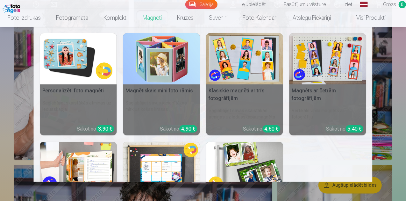 Image resolution: width=406 pixels, height=201 pixels. Describe the element at coordinates (245, 167) in the screenshot. I see `img: Magnētiskā dubultā fotogrāfija 6x9 cm` at that location.